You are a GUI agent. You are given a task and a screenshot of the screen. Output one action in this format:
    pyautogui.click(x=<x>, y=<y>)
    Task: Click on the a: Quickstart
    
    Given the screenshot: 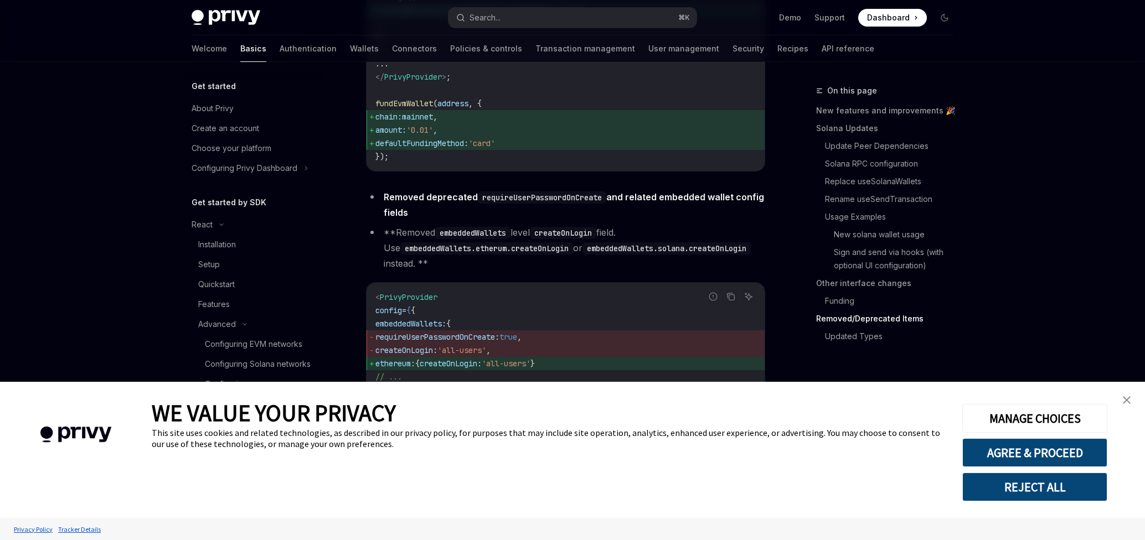 What is the action you would take?
    pyautogui.click(x=254, y=285)
    